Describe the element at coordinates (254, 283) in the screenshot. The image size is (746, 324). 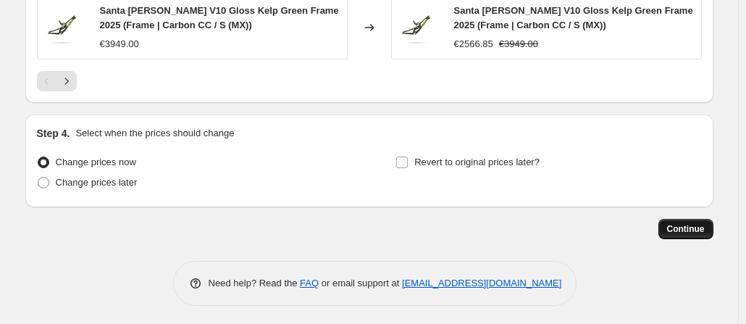
I see `span: Need help? Read the` at that location.